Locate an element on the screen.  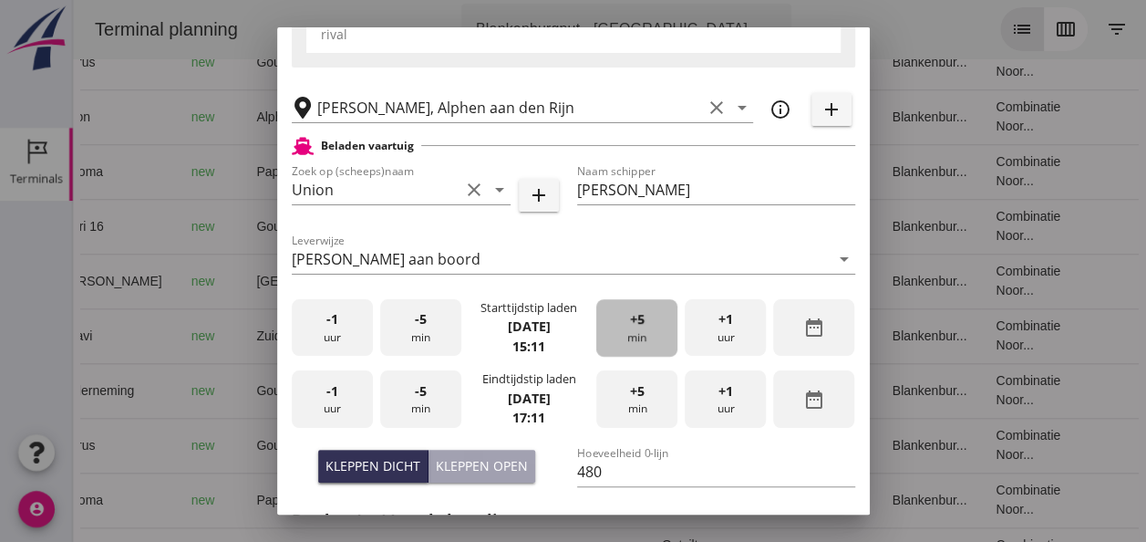
input: Losplaats is located at coordinates (510, 108).